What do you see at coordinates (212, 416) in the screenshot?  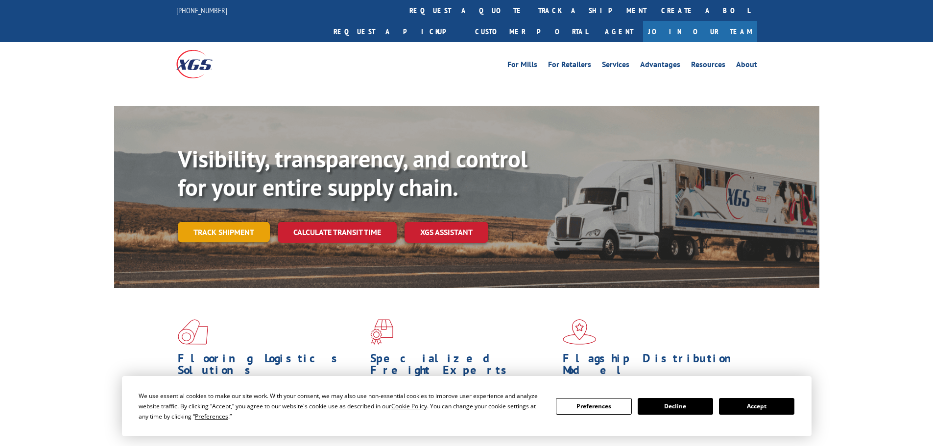 I see `span: Preferences` at bounding box center [212, 416].